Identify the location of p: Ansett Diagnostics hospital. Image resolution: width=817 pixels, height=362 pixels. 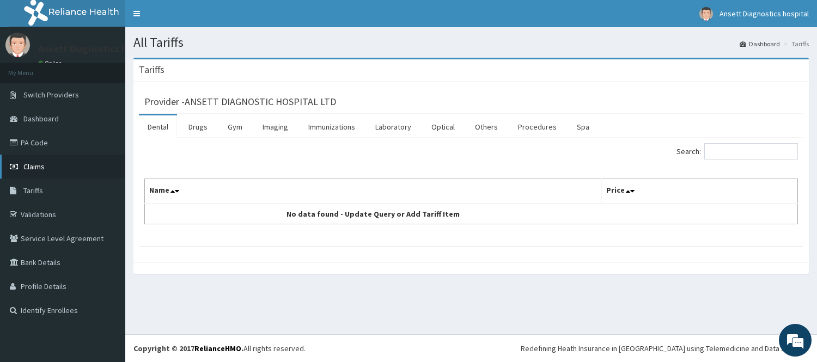
(97, 49).